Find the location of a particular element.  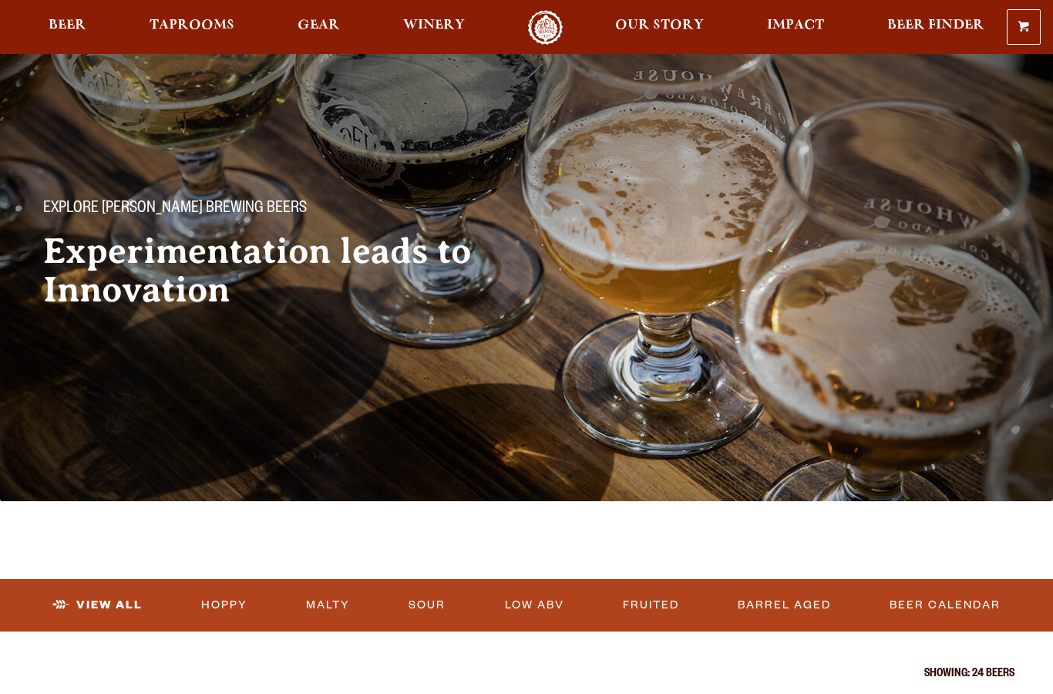

span: Gear is located at coordinates (318, 25).